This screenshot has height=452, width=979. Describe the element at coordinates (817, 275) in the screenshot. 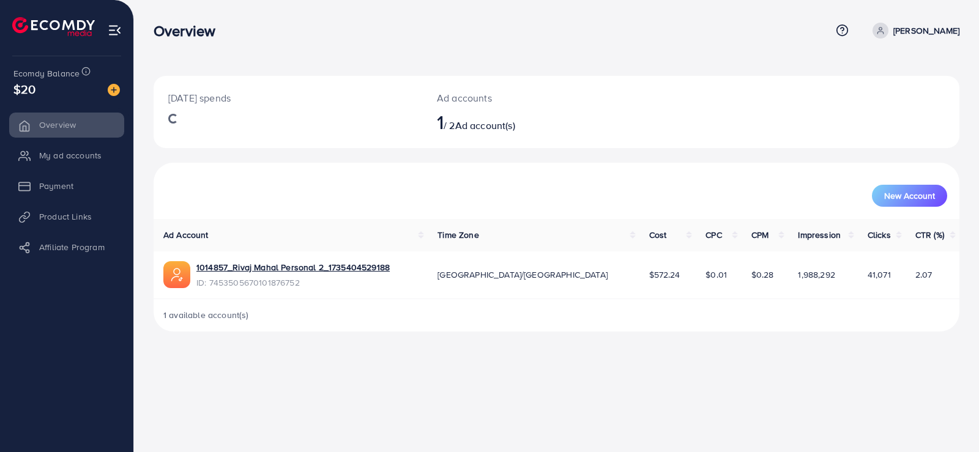

I see `span: 1,988,292` at that location.